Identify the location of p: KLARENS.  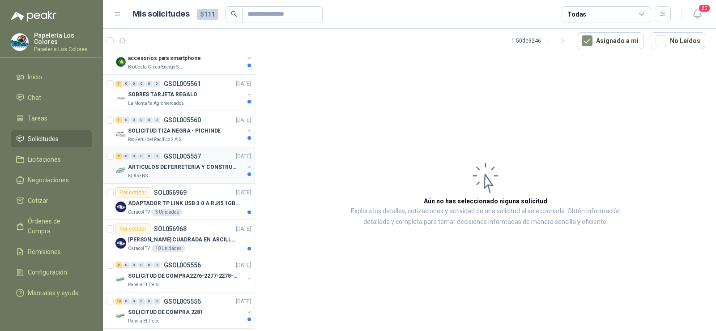
(138, 176).